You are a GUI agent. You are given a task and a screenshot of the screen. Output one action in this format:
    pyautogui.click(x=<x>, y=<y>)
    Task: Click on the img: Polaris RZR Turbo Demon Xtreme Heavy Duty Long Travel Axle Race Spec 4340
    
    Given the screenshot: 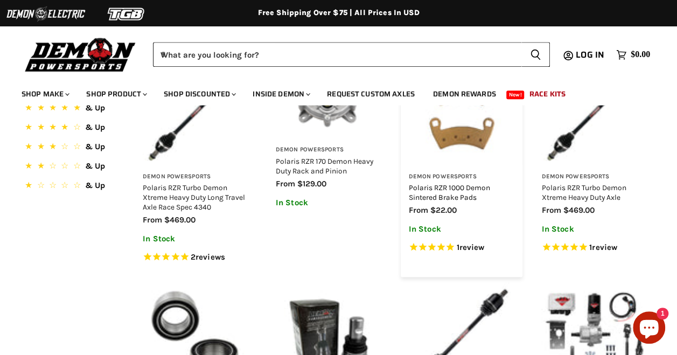 What is the action you would take?
    pyautogui.click(x=196, y=112)
    